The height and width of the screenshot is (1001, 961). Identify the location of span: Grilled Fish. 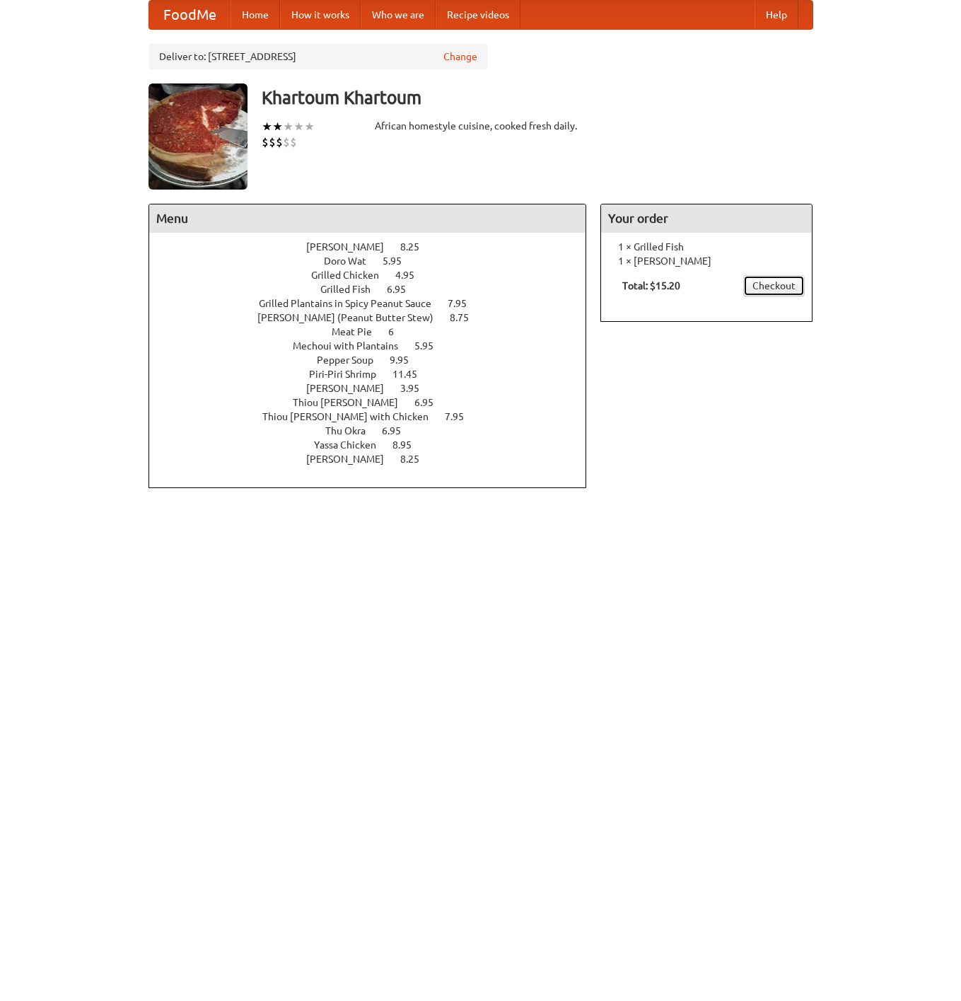
(352, 289).